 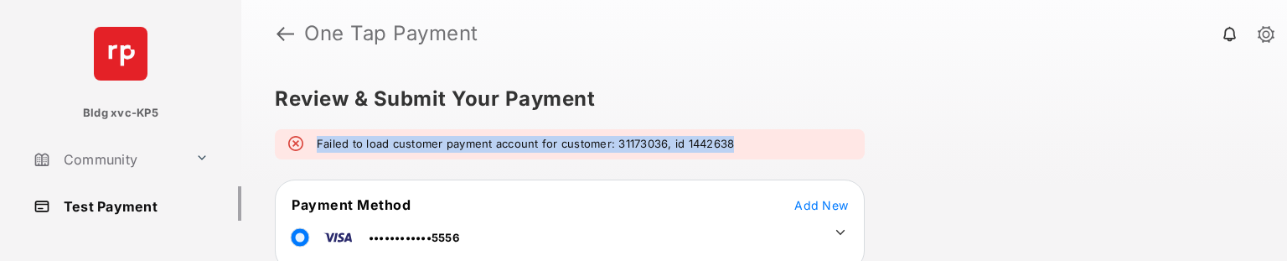 What do you see at coordinates (391, 34) in the screenshot?
I see `strong: One Tap Payment` at bounding box center [391, 34].